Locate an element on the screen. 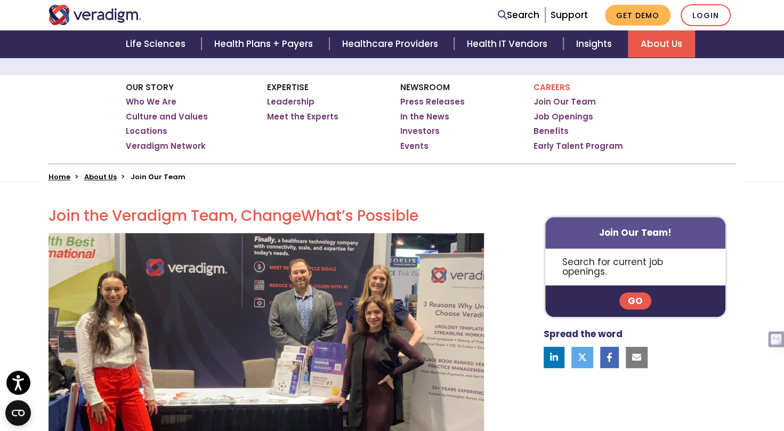 This screenshot has width=784, height=431. a: Early Talent Program is located at coordinates (578, 146).